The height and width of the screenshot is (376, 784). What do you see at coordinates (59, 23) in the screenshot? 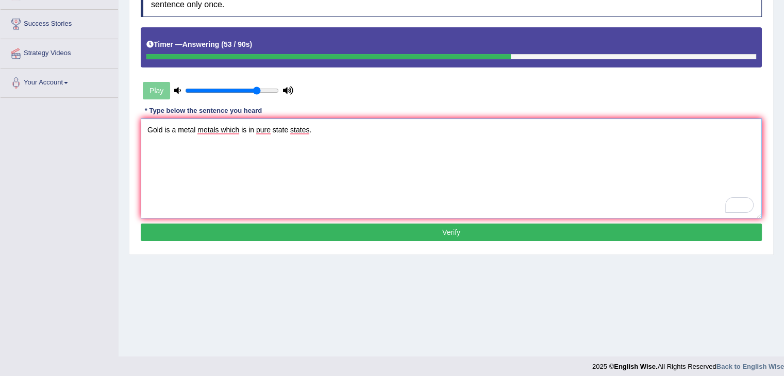
I see `a: Success Stories` at bounding box center [59, 23].